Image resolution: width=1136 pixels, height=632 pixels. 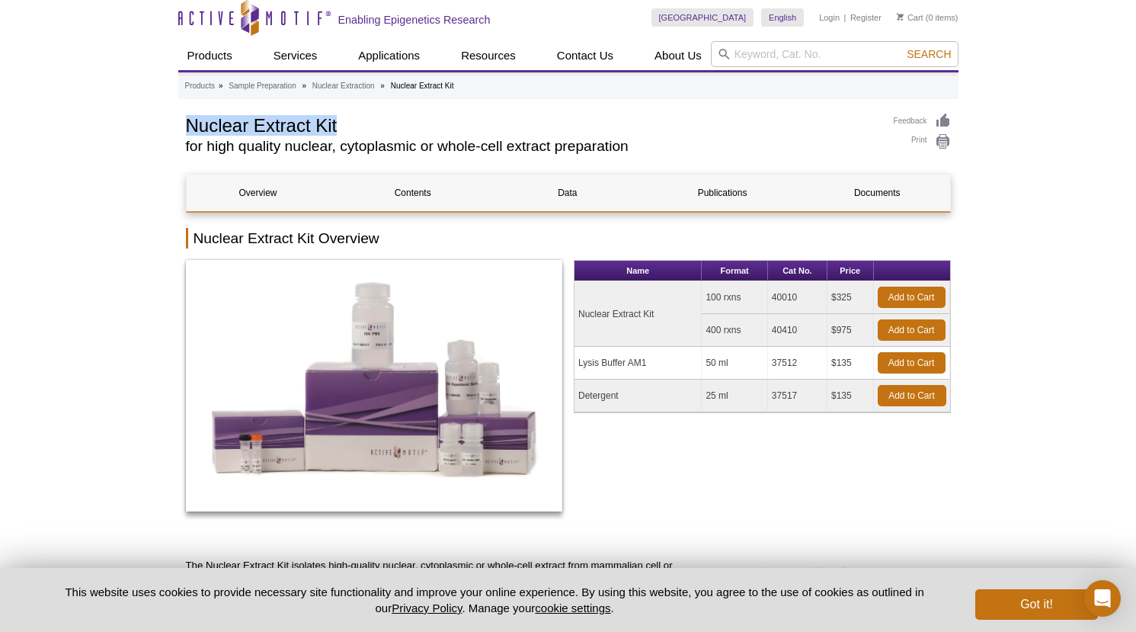 What do you see at coordinates (798, 271) in the screenshot?
I see `th: Cat No.` at bounding box center [798, 271].